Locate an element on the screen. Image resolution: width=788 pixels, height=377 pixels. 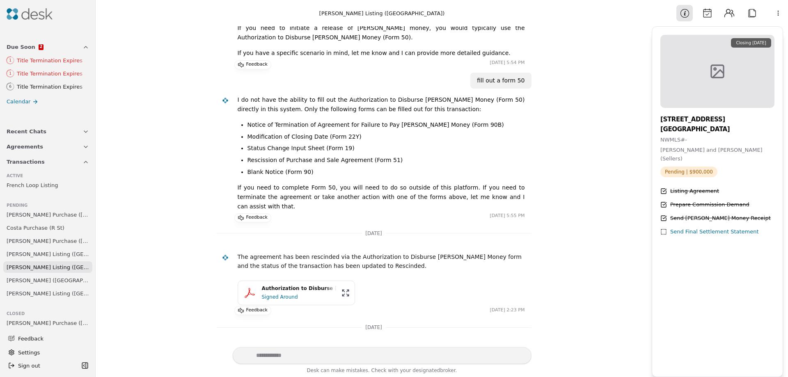
button: Sign out is located at coordinates (42, 366).